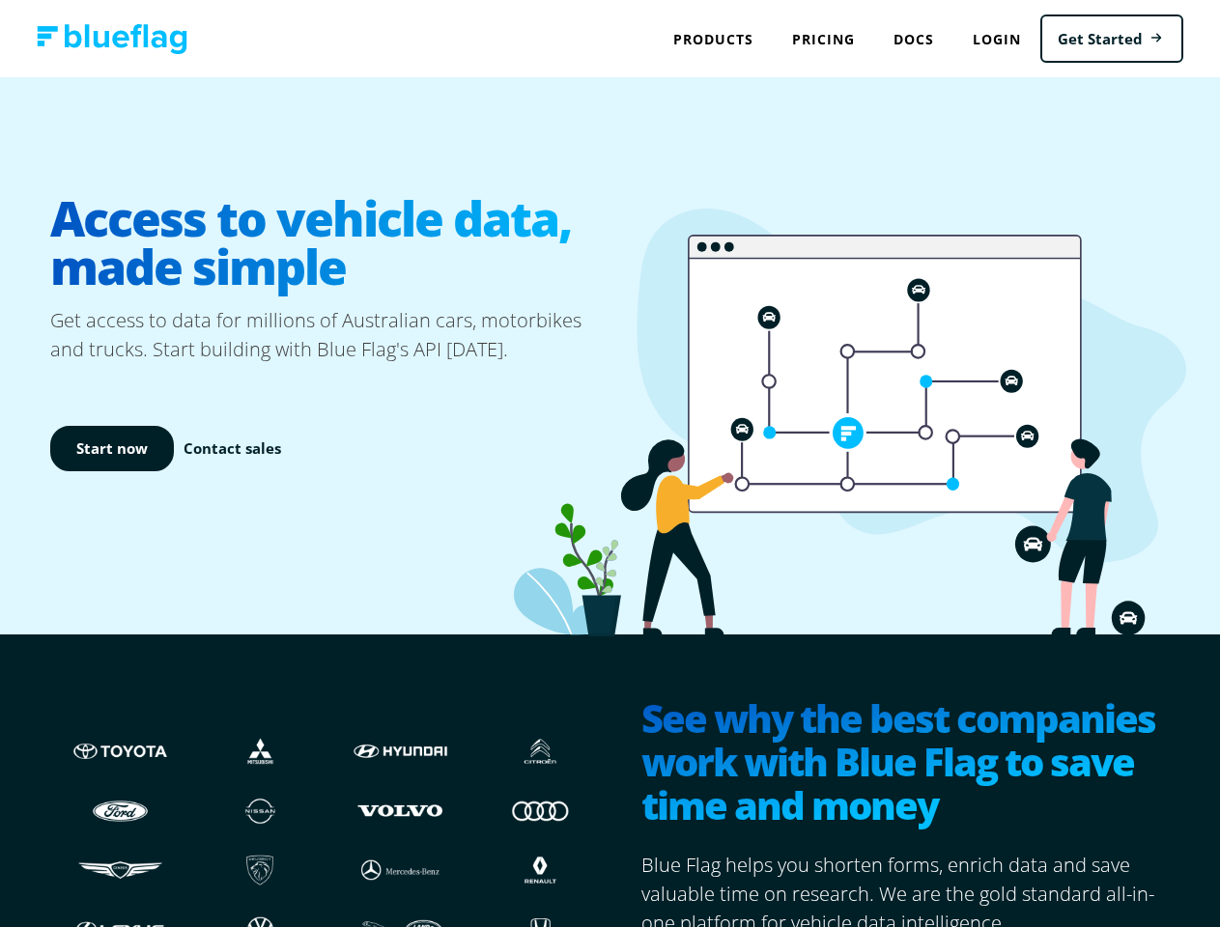 This screenshot has width=1220, height=927. I want to click on img: Renault logo, so click(540, 870).